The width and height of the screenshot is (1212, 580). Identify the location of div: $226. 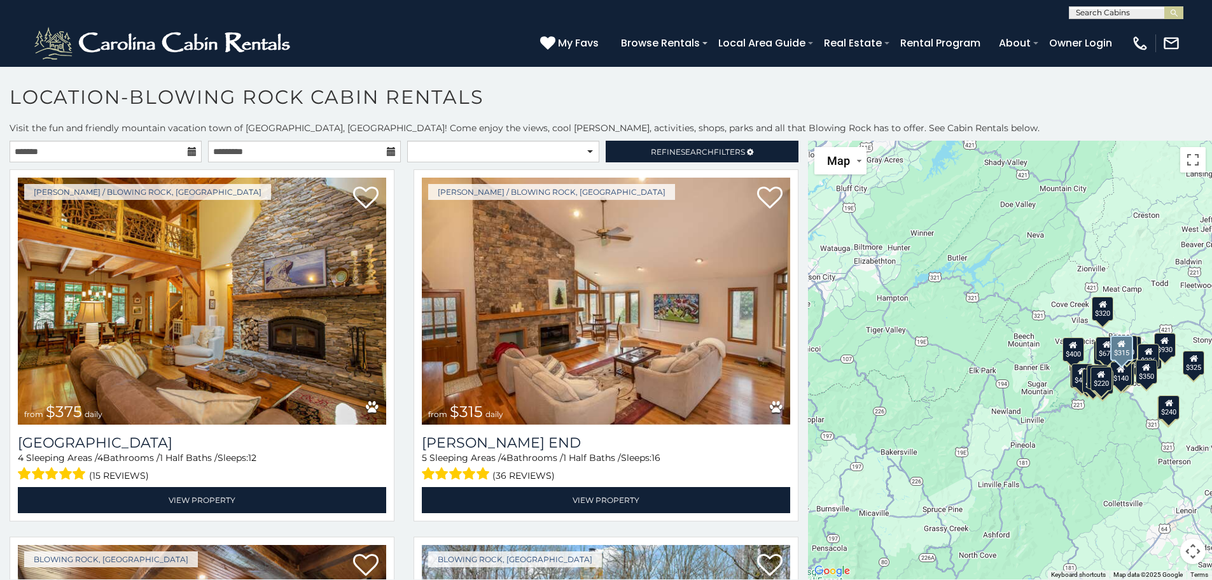
(1149, 356).